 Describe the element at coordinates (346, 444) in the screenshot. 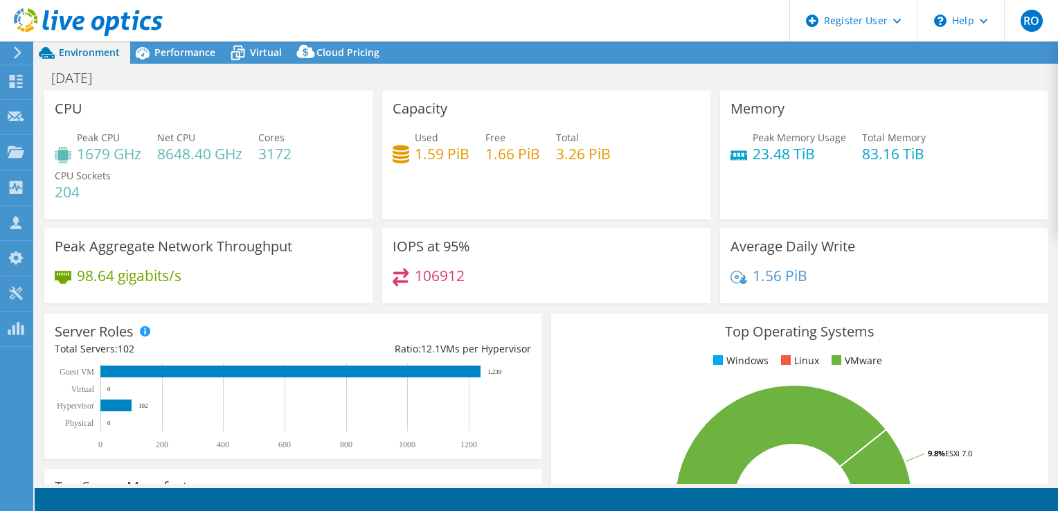

I see `text: 800` at that location.